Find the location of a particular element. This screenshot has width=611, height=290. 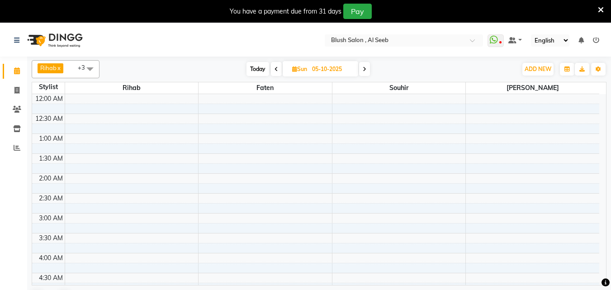

div: 3:00 AM is located at coordinates (51, 218).